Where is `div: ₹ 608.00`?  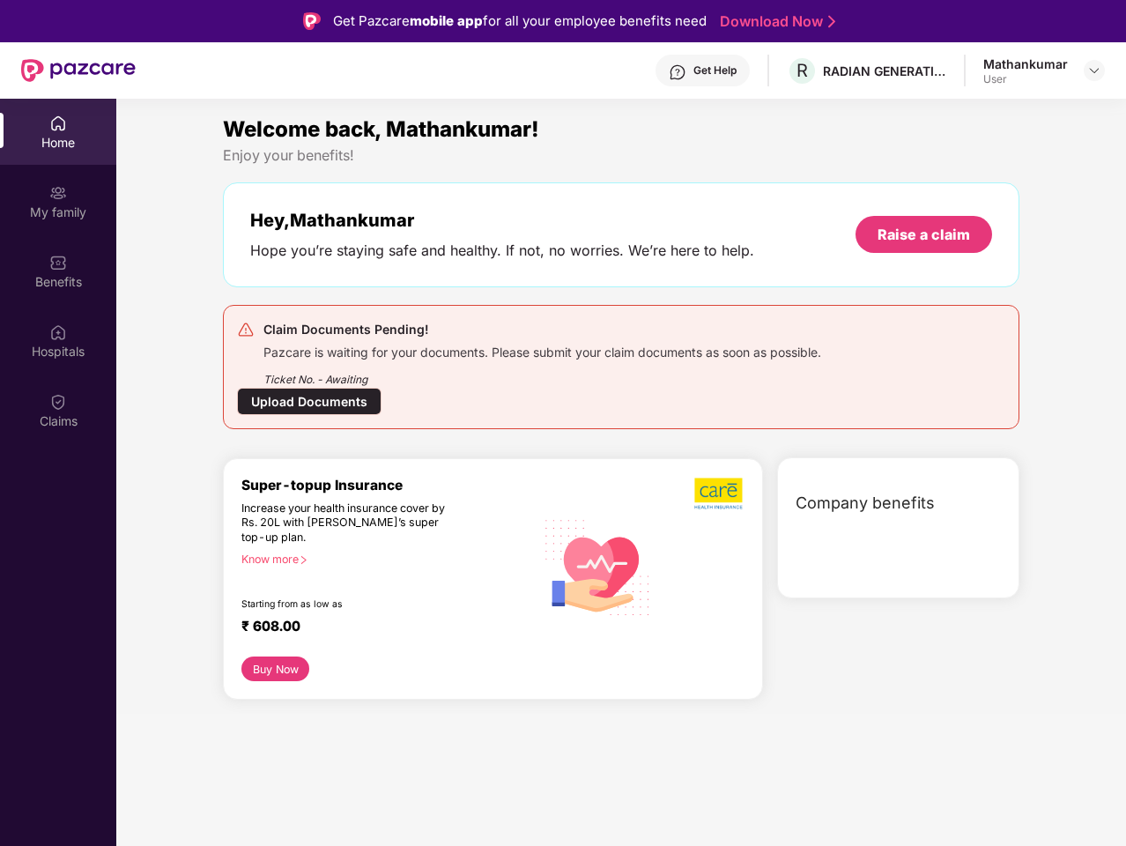
div: ₹ 608.00 is located at coordinates (379, 628).